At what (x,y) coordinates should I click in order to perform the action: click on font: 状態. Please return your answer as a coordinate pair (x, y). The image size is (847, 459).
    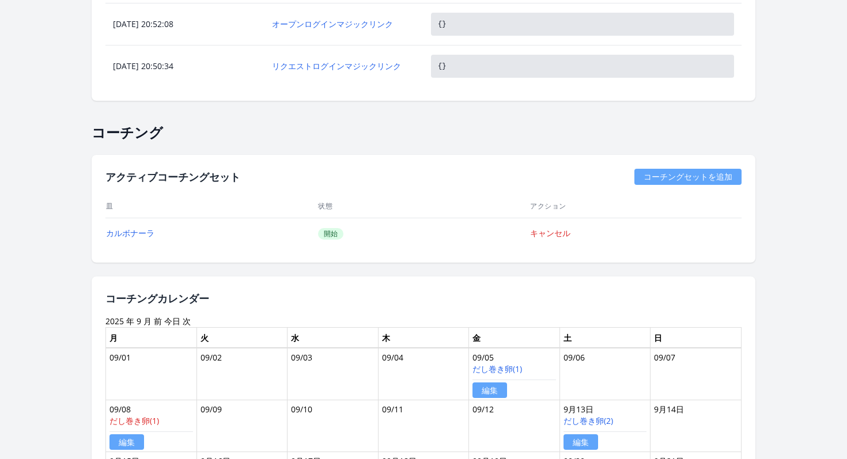
    Looking at the image, I should click on (325, 206).